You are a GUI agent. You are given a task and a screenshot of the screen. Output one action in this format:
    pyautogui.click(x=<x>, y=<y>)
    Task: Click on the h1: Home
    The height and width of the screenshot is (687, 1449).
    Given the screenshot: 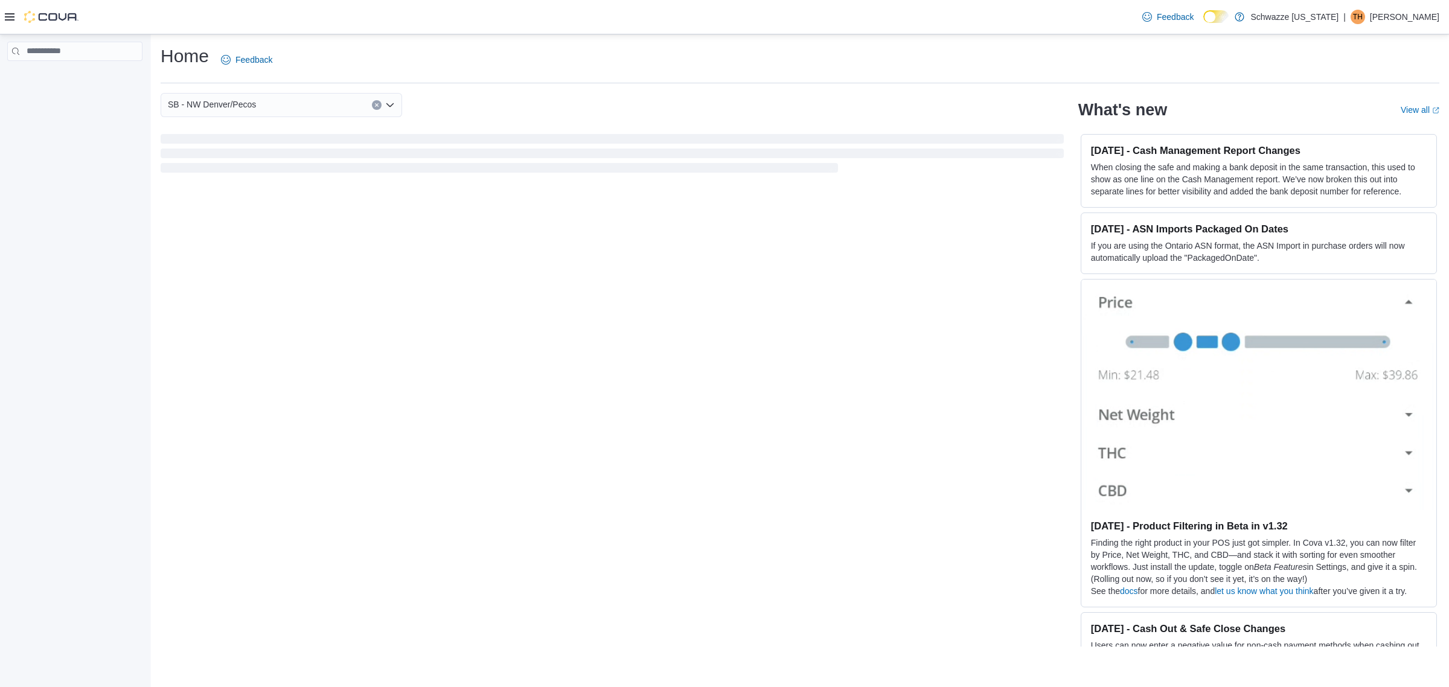 What is the action you would take?
    pyautogui.click(x=185, y=56)
    